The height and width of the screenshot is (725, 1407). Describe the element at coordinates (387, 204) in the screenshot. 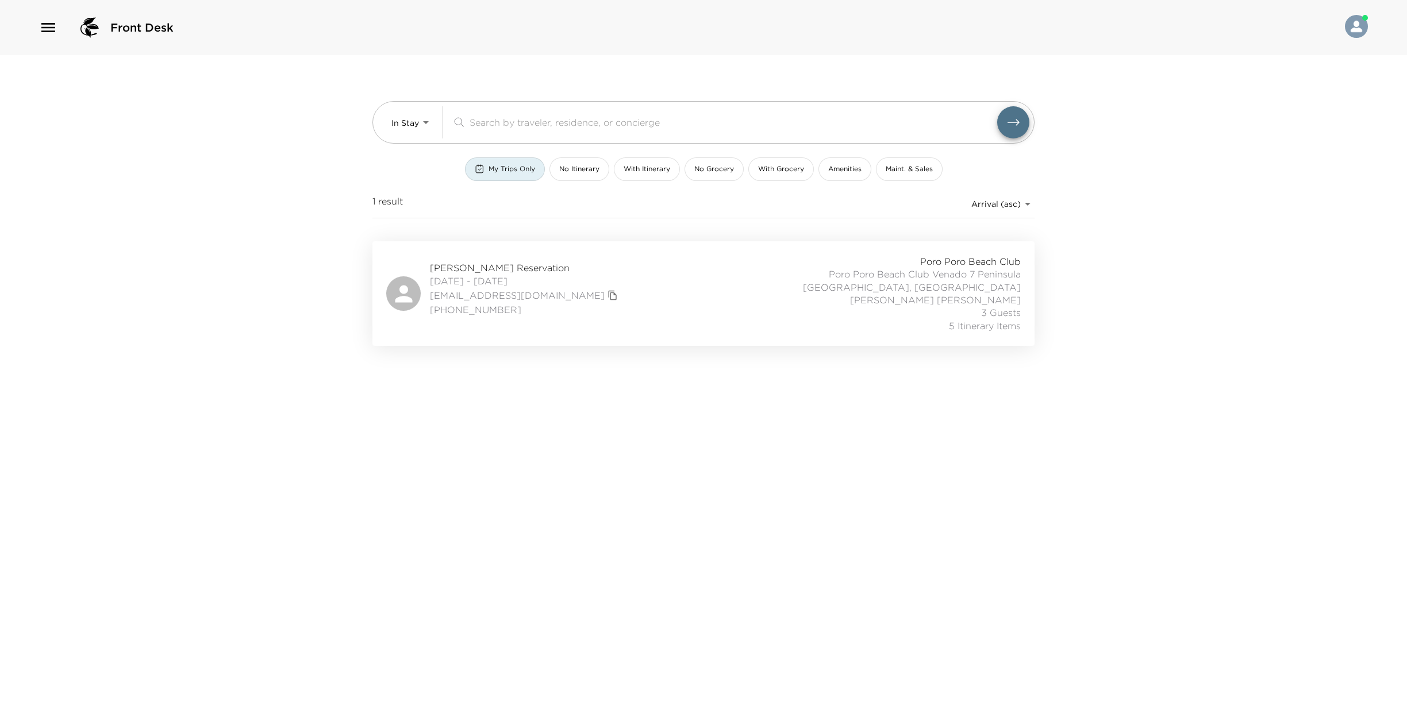

I see `span: 1 result` at that location.